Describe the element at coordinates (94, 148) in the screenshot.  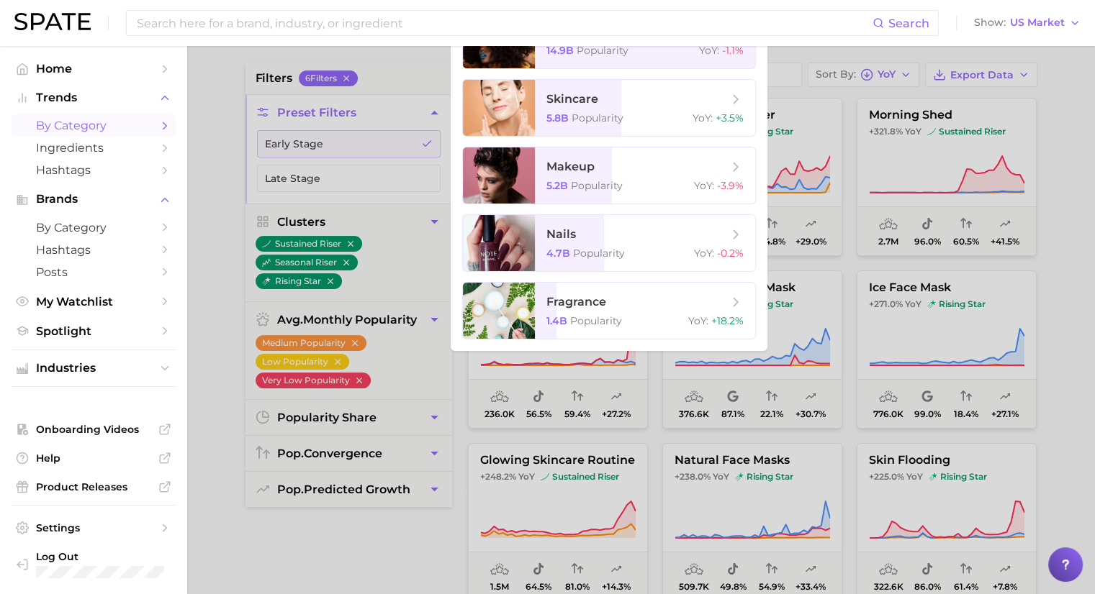
I see `span: Ingredients` at that location.